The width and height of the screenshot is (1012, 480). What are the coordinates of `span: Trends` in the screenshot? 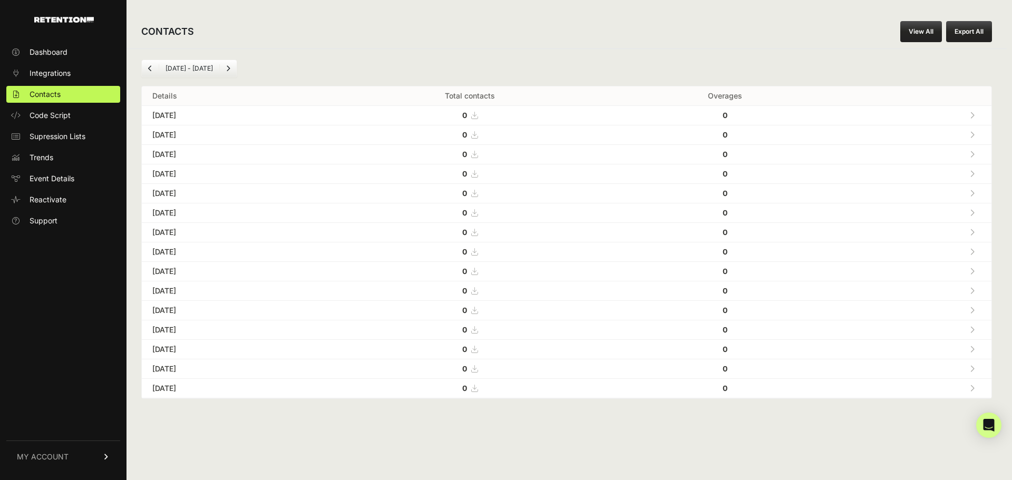 It's located at (41, 158).